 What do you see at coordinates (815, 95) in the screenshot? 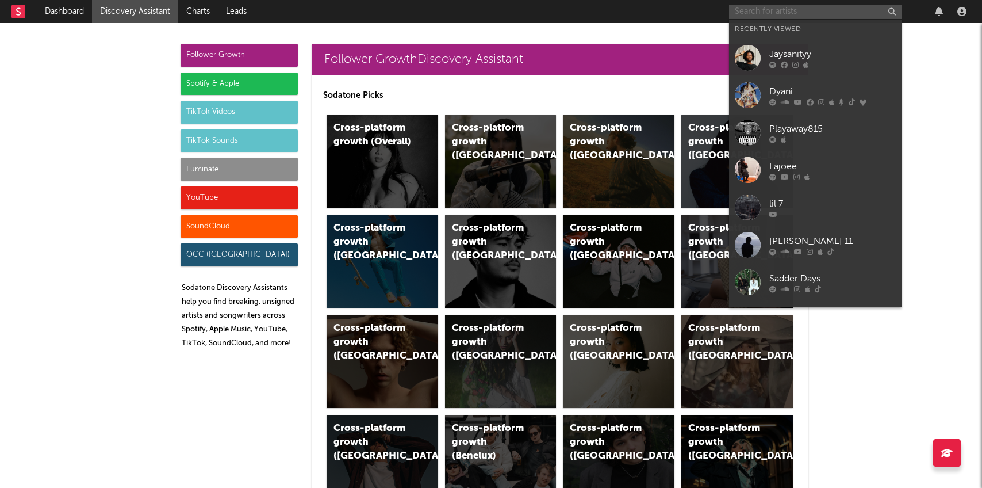
I see `a: Dyani` at bounding box center [815, 95].